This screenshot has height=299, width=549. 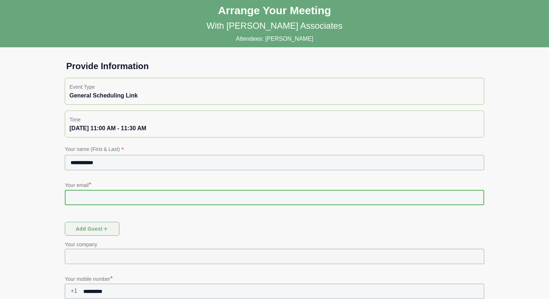 I want to click on span: Add guest, so click(x=92, y=229).